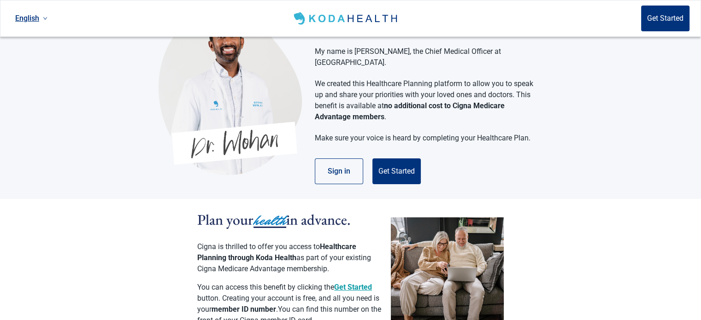 This screenshot has width=701, height=320. I want to click on span: Cigna is thrilled to offer you access to, so click(259, 247).